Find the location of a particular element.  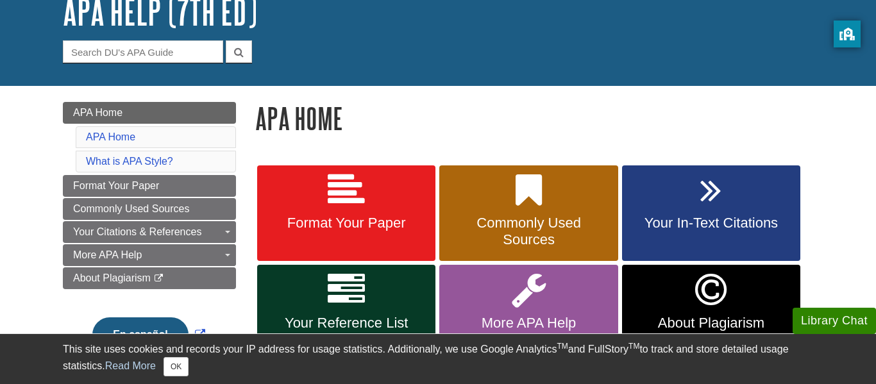

a: Read More is located at coordinates (130, 366).